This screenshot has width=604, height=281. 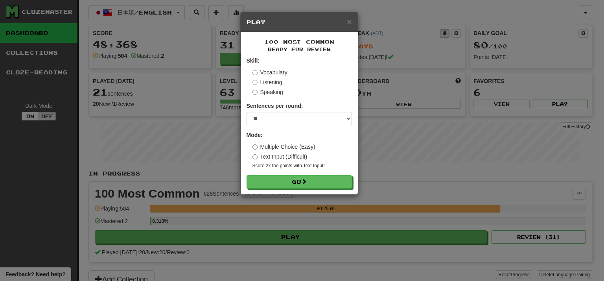 What do you see at coordinates (349, 21) in the screenshot?
I see `button: Close` at bounding box center [349, 21].